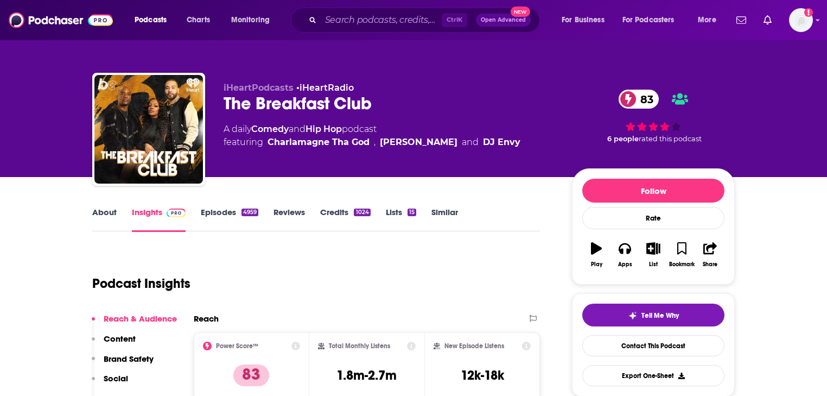 The width and height of the screenshot is (827, 396). What do you see at coordinates (116, 378) in the screenshot?
I see `p: Social` at bounding box center [116, 378].